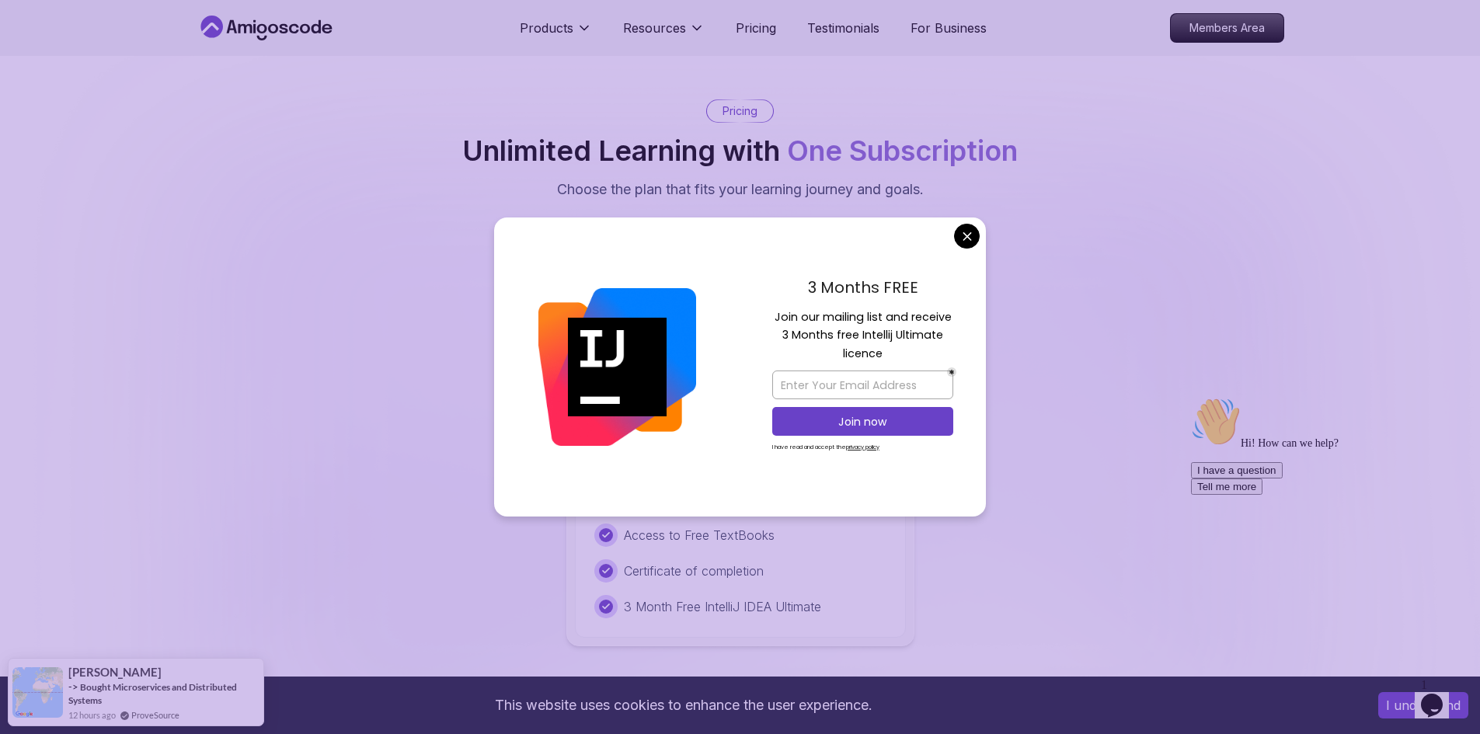  Describe the element at coordinates (52, 79) in the screenshot. I see `button: I have a question` at that location.